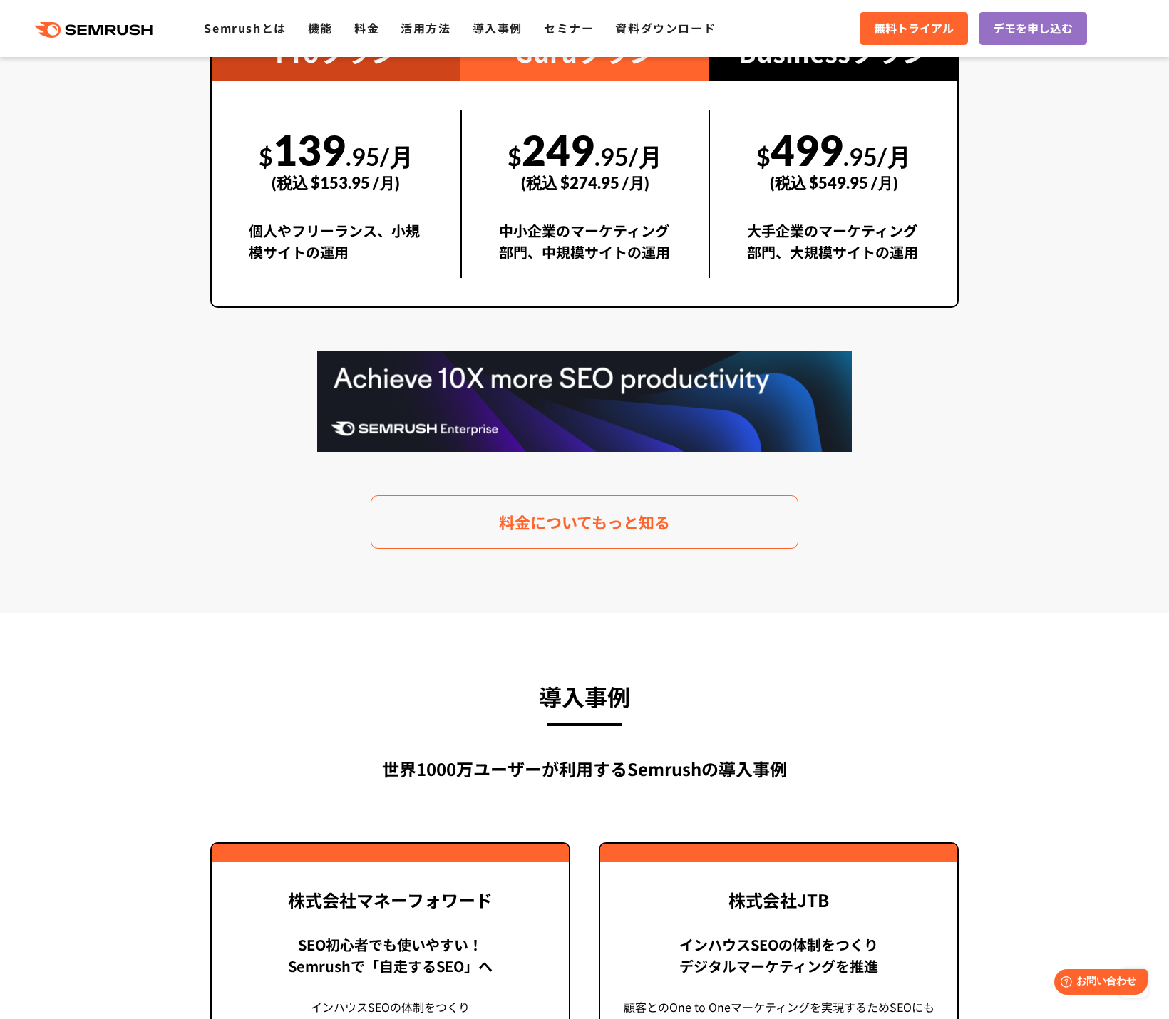 Image resolution: width=1169 pixels, height=1019 pixels. Describe the element at coordinates (585, 182) in the screenshot. I see `div: (税込 $274.95 /月)` at that location.